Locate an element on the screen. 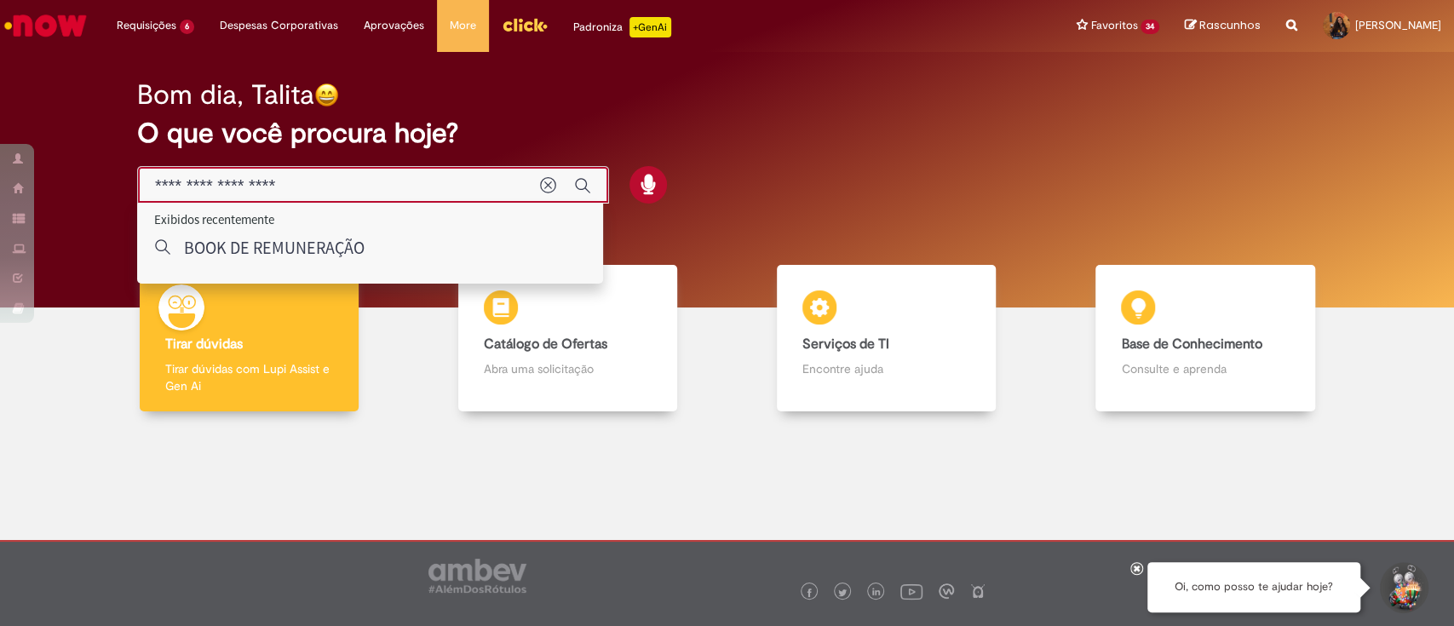 The width and height of the screenshot is (1454, 626). img: click_logo_yellow_360x200.png is located at coordinates (525, 25).